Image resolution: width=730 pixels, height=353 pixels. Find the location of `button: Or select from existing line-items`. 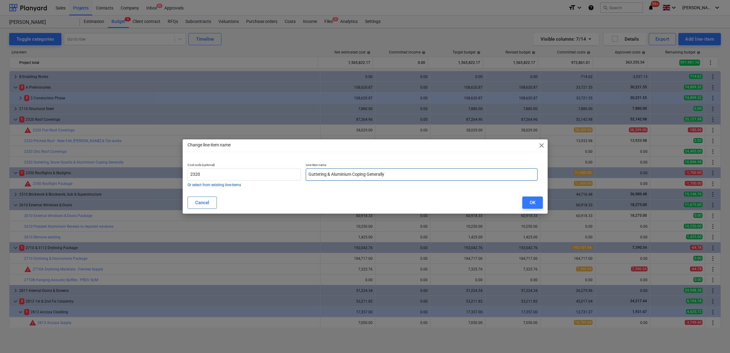

button: Or select from existing line-items is located at coordinates (214, 185).